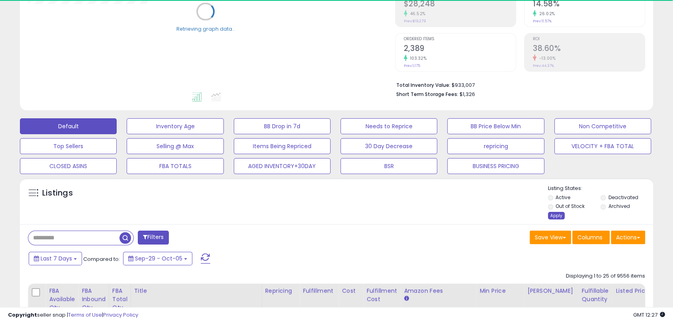  Describe the element at coordinates (543, 66) in the screenshot. I see `small: Prev: 44.37%` at that location.